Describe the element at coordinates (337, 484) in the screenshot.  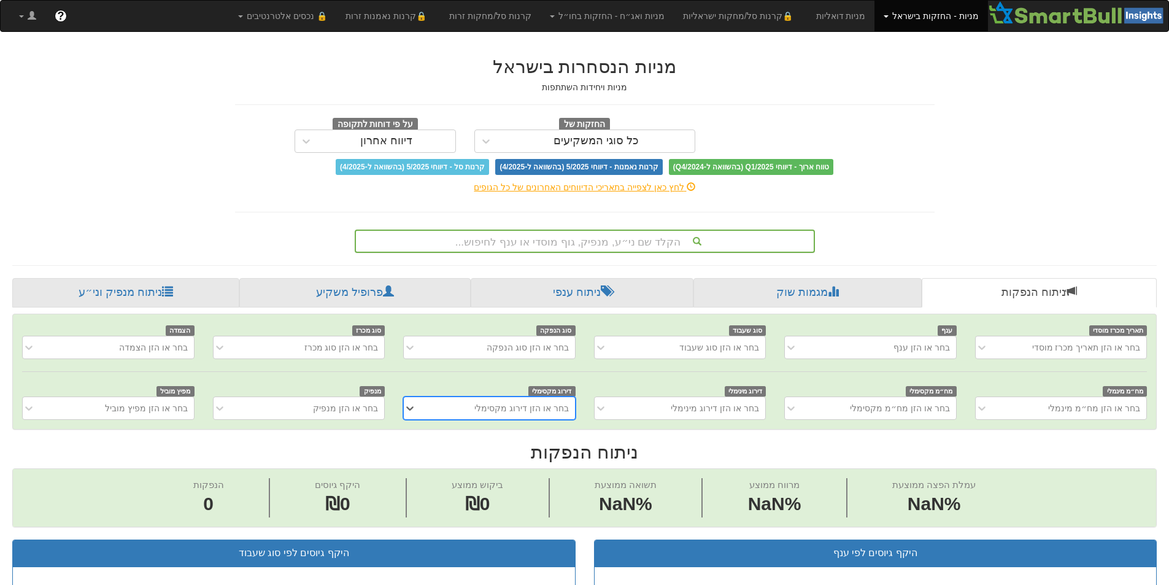
I see `span: היקף גיוסים` at that location.